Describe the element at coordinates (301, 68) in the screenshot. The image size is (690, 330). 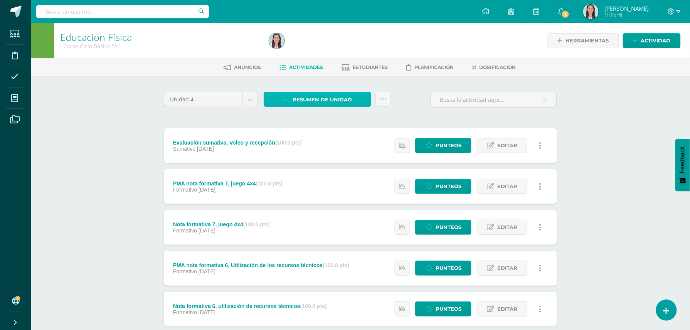
I see `a: Actividades` at that location.